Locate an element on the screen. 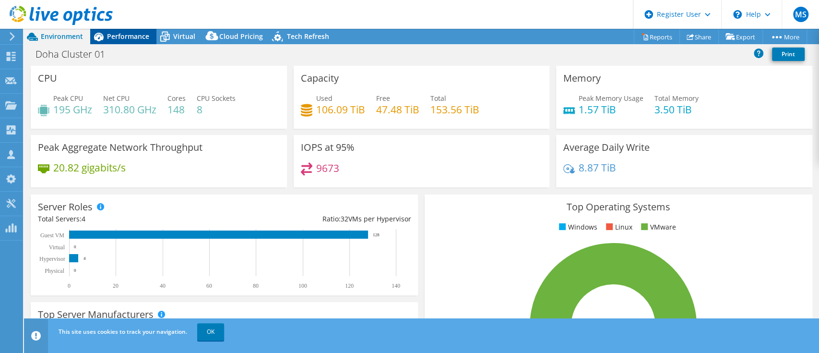 The height and width of the screenshot is (353, 819). svg: \n is located at coordinates (737, 14).